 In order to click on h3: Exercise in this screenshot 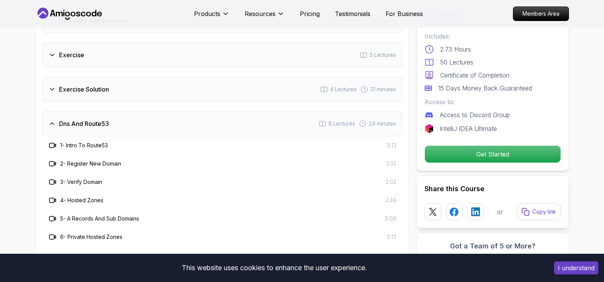, I will do `click(72, 55)`.